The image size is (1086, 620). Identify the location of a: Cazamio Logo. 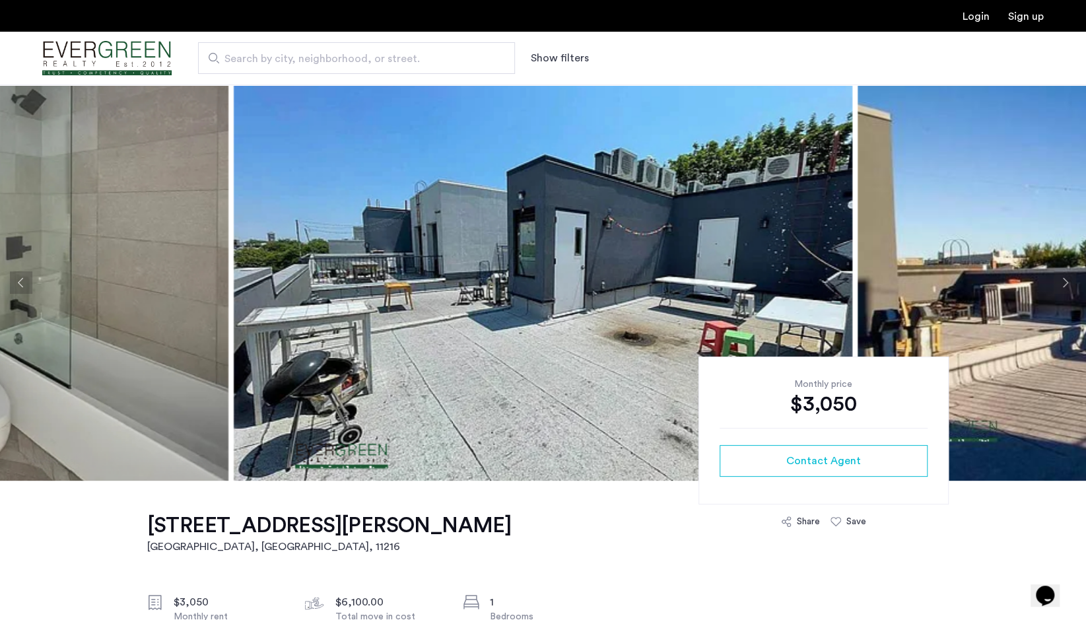
(107, 58).